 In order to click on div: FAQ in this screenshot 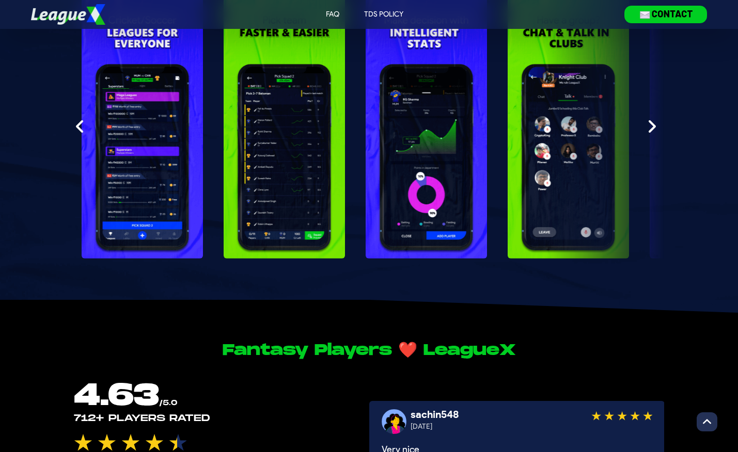, I will do `click(332, 14)`.